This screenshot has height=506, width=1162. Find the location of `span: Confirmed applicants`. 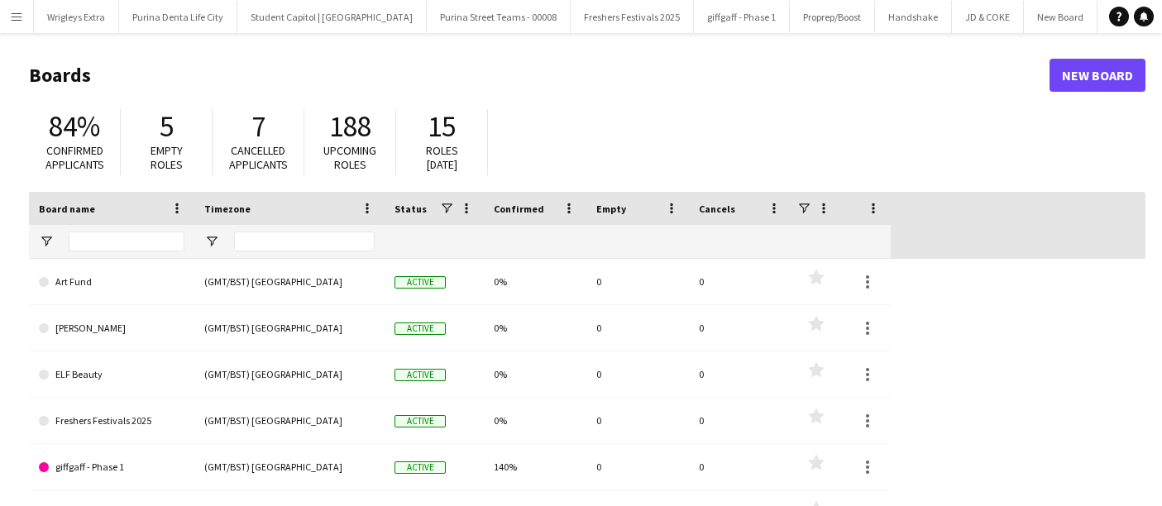

span: Confirmed applicants is located at coordinates (74, 157).